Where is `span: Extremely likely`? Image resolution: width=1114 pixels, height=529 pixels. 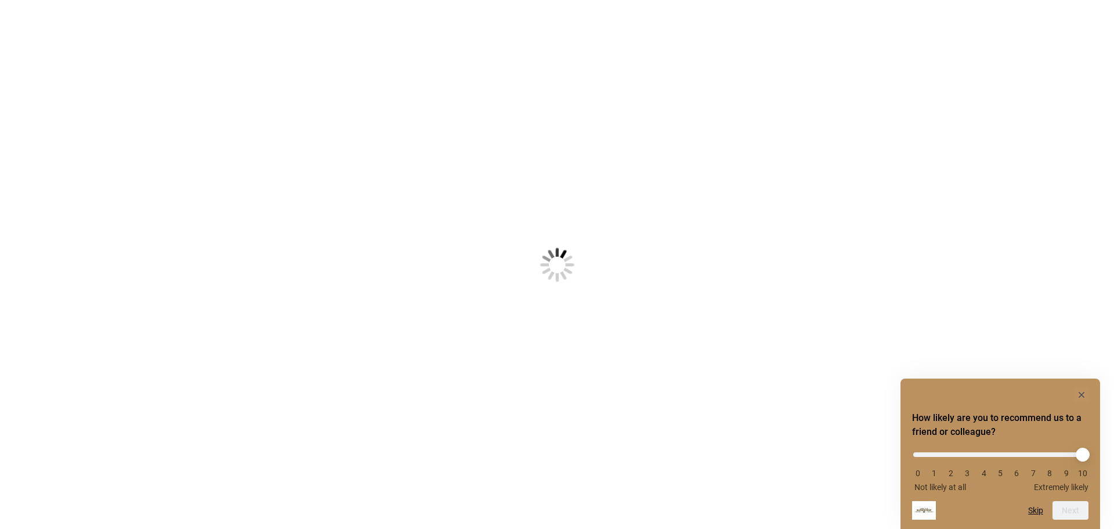
span: Extremely likely is located at coordinates (1061, 487).